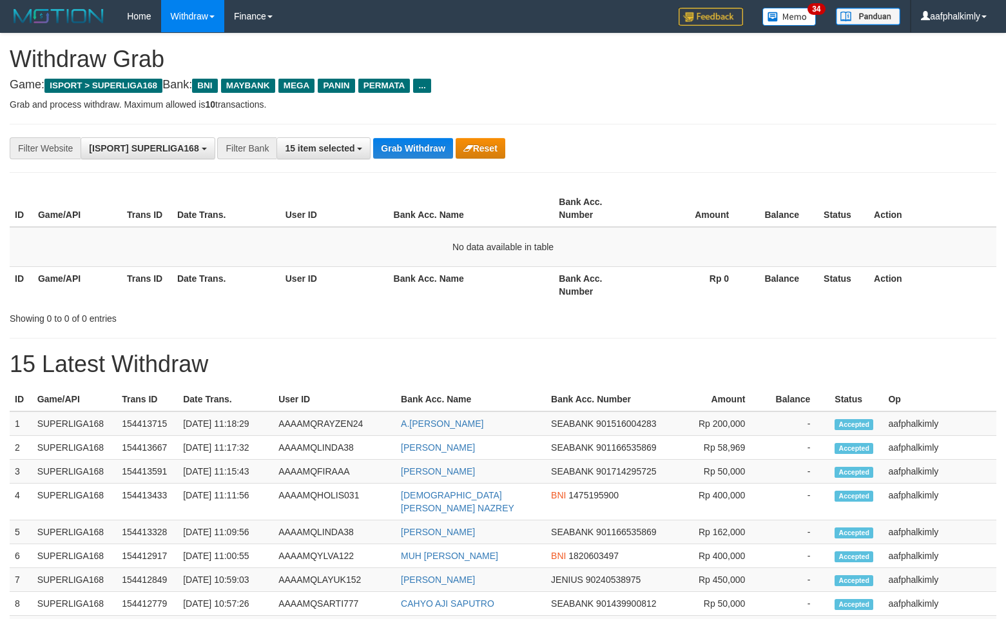 This screenshot has height=619, width=1006. I want to click on td: AAAAMQHOLIS031, so click(334, 501).